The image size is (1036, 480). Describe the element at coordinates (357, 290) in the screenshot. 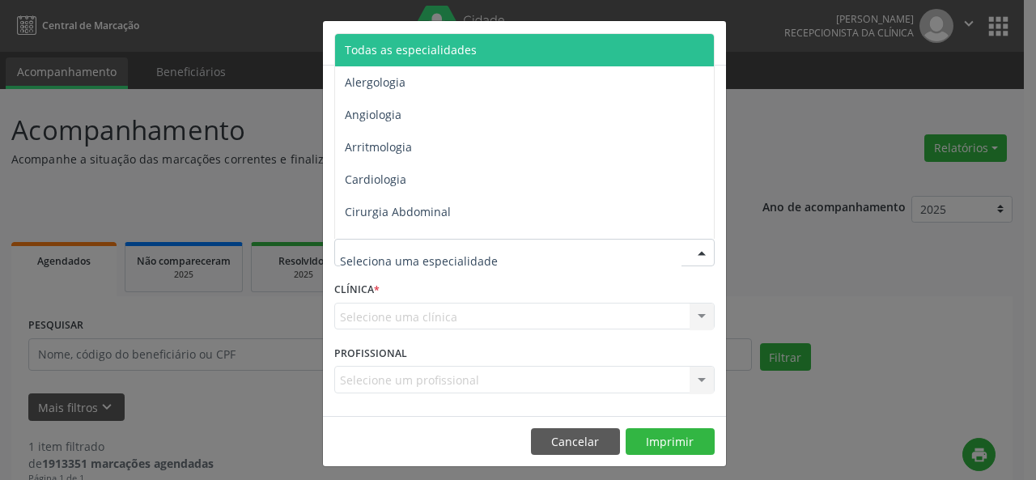

I see `label: CLÍNICA` at that location.